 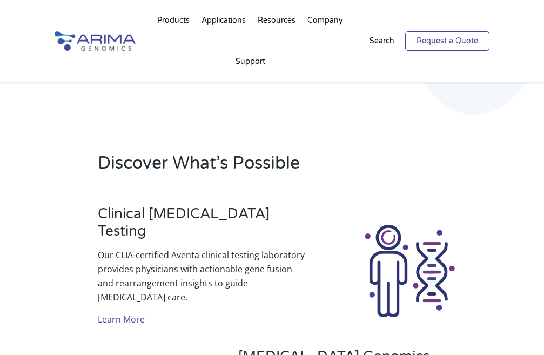 I want to click on img: Arima-Genomics-logo, so click(x=95, y=41).